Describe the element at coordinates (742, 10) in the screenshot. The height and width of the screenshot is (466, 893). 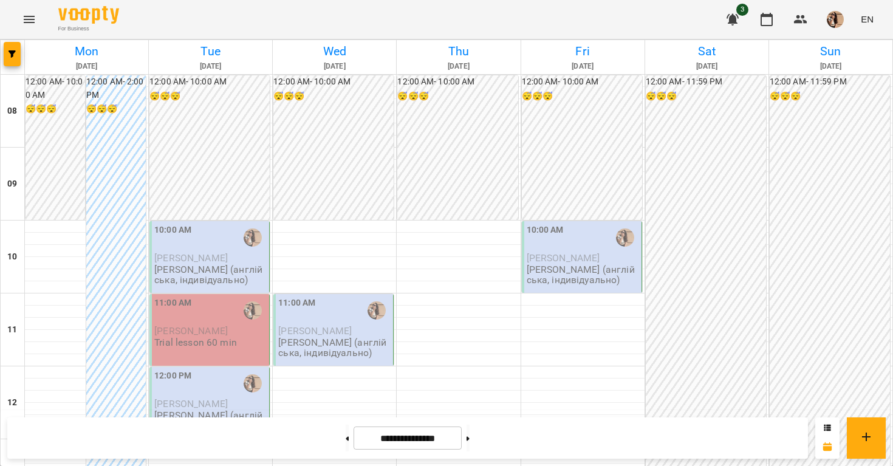
I see `span: 3` at that location.